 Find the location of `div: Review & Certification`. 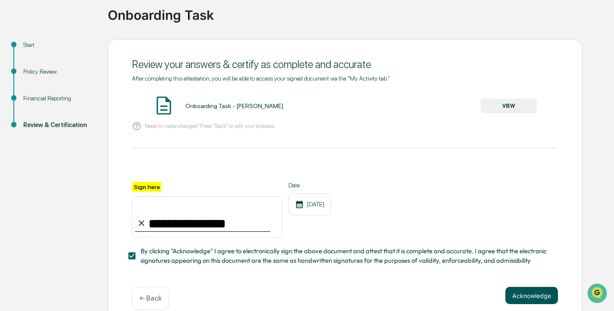

div: Review & Certification is located at coordinates (59, 125).